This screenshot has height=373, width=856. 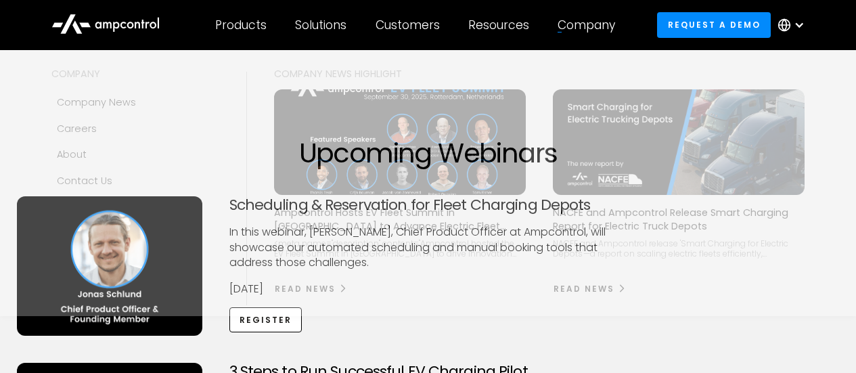 I want to click on div: COMPANY, so click(x=135, y=74).